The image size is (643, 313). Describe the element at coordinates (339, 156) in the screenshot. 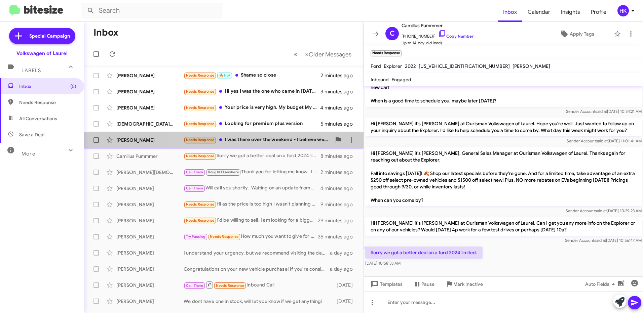

I see `div: 8 minutes ago` at that location.